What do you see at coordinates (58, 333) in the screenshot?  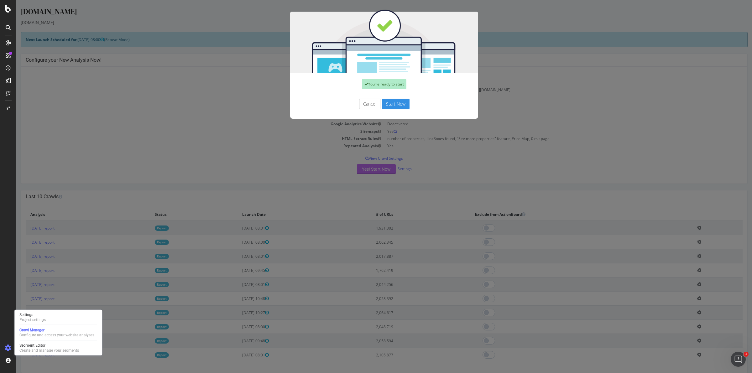 I see `a: Crawl ManagerConfigure and access your website analyses` at bounding box center [58, 333].